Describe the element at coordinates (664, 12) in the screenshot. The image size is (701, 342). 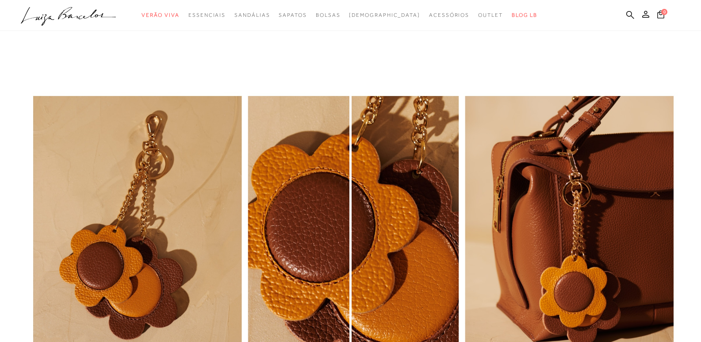
I see `span: 0` at that location.